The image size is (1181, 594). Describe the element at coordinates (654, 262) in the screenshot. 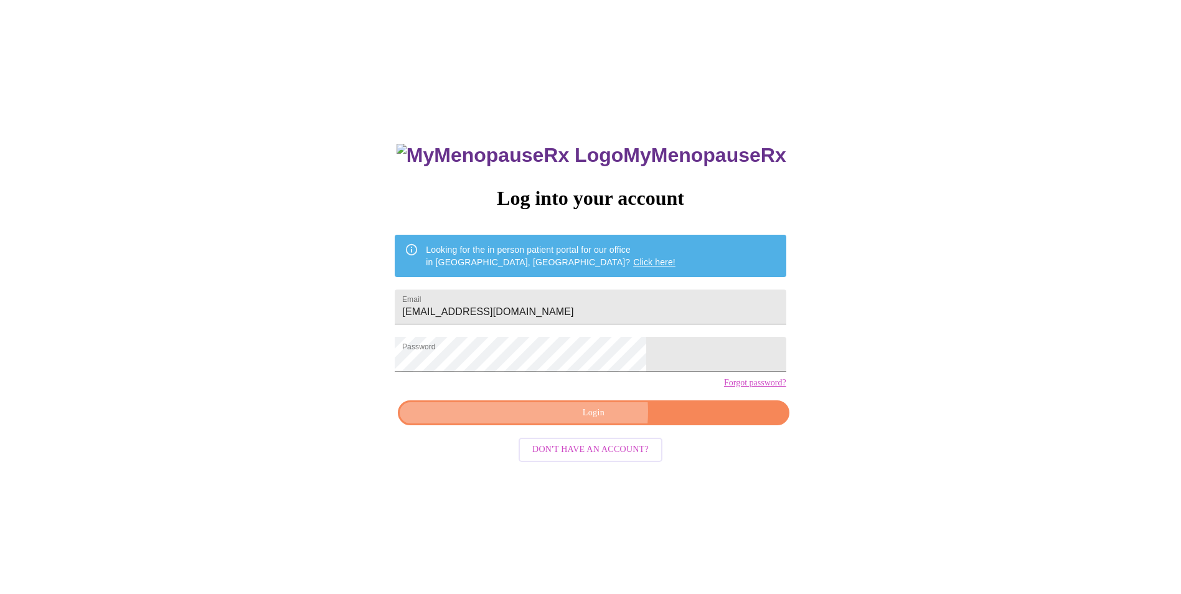

I see `a: Click here!` at that location.